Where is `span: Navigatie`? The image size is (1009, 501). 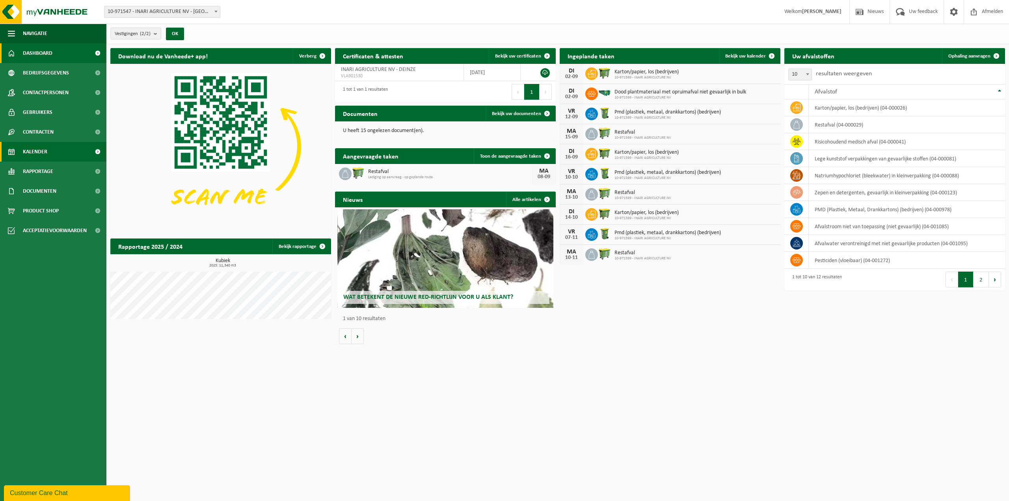 span: Navigatie is located at coordinates (35, 34).